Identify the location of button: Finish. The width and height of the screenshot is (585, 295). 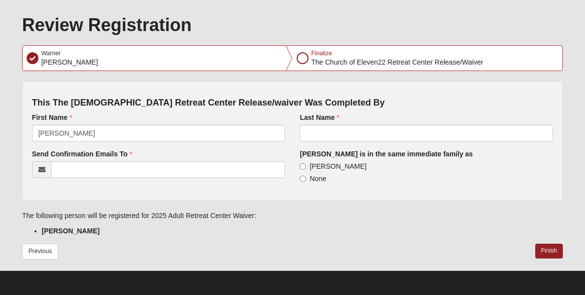
(549, 250).